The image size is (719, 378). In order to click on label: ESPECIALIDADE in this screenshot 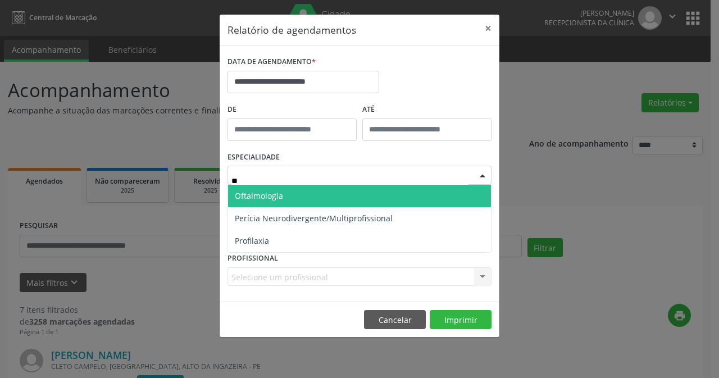, I will do `click(254, 157)`.